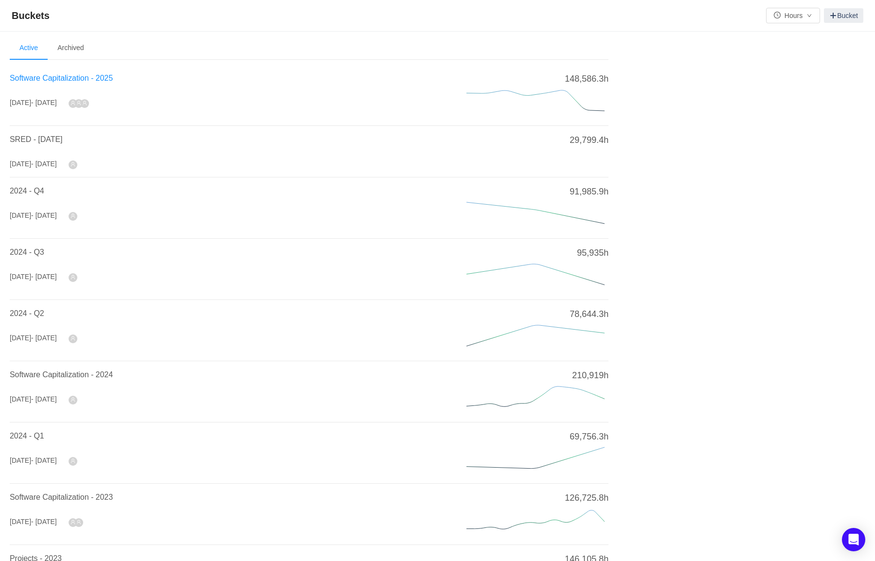  I want to click on span: 69,756.3h, so click(589, 437).